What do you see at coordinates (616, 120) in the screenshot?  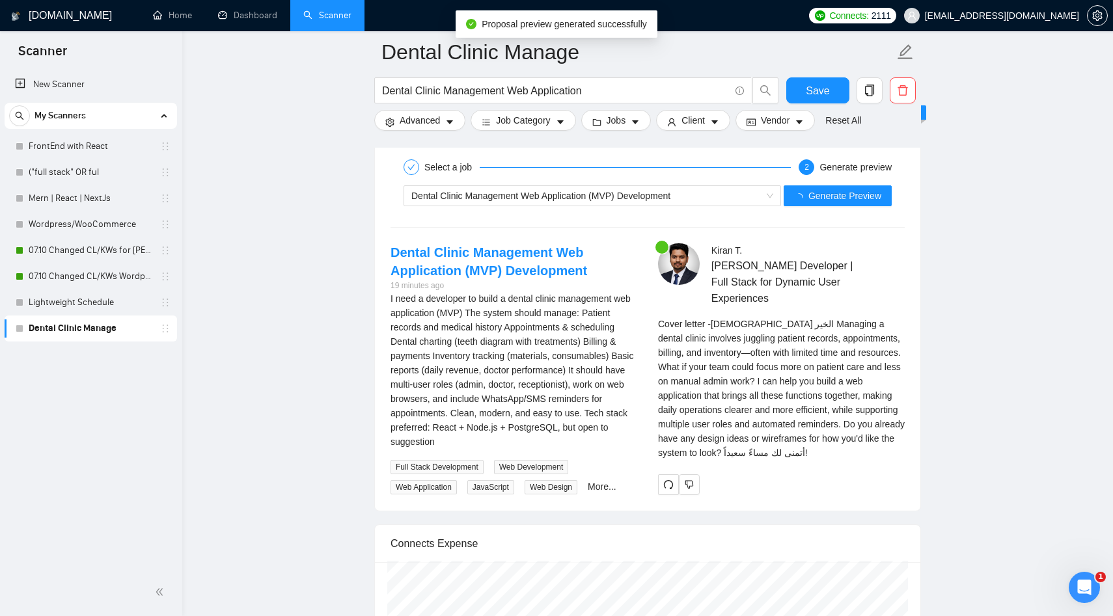 I see `button: folderJobscaret-down` at bounding box center [616, 120].